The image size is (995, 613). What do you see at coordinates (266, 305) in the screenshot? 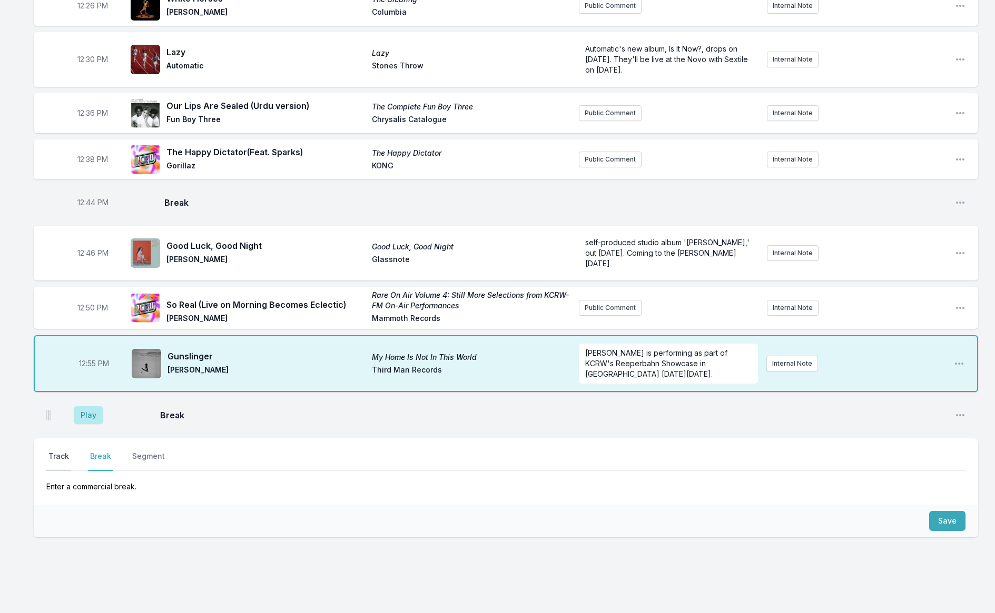
I see `span: So Real (Live on Morning Becomes Eclectic)` at bounding box center [266, 305].